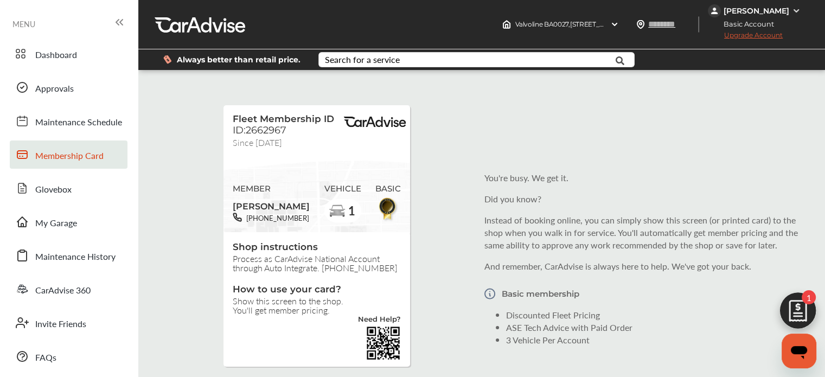  I want to click on a: Membership Card, so click(68, 155).